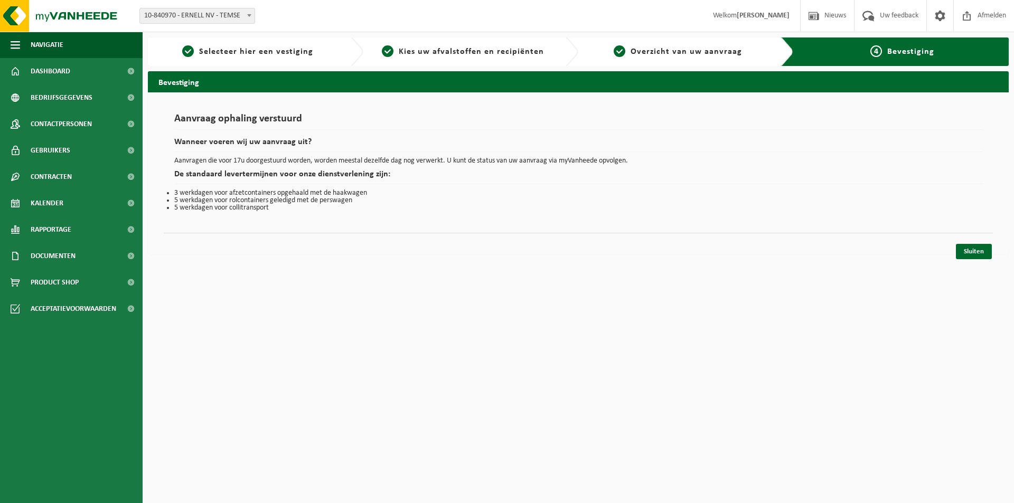 The width and height of the screenshot is (1014, 503). What do you see at coordinates (463, 52) in the screenshot?
I see `a: 2Kies uw afvalstoffen en recipiënten` at bounding box center [463, 52].